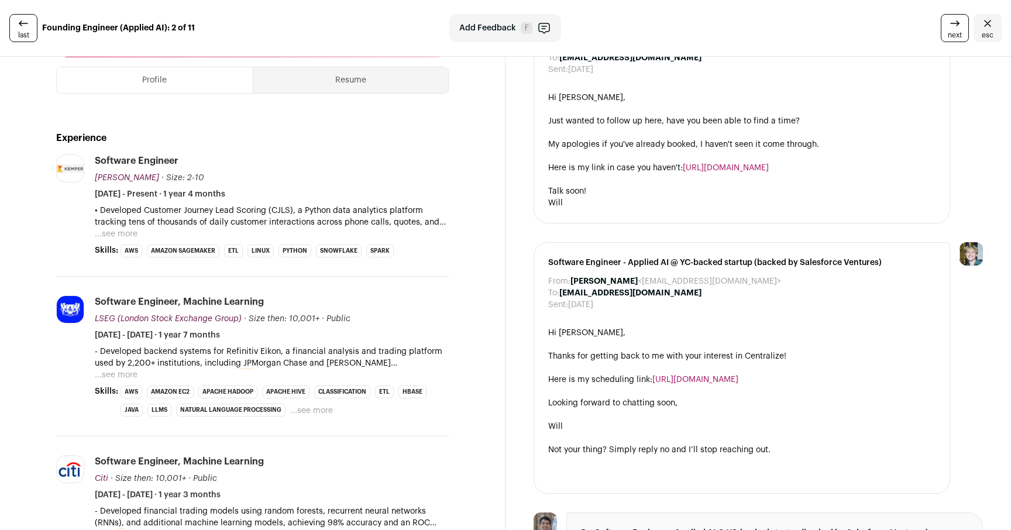 The width and height of the screenshot is (1011, 530). What do you see at coordinates (70, 168) in the screenshot?
I see `img: 2f73012187ad75a83ed13bfb692319d8b3ab5dea4aaa2b18f1cbbf5eee725ea7.jpg` at bounding box center [70, 168].